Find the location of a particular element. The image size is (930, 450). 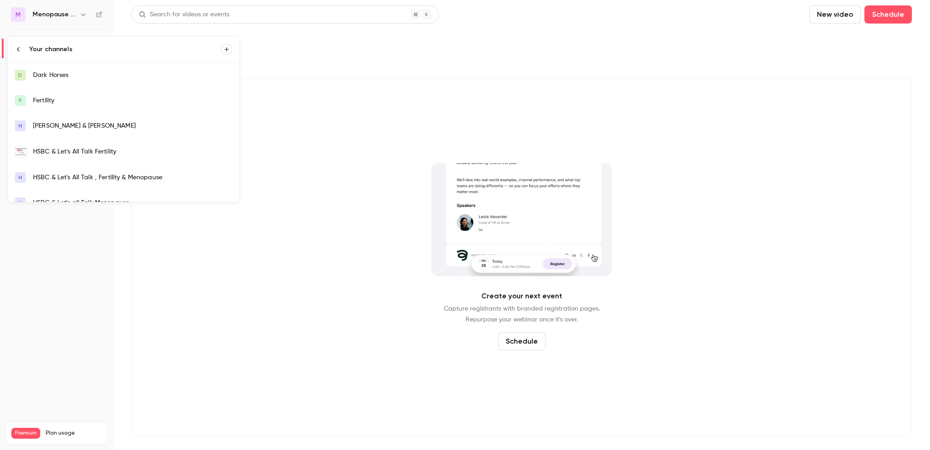

div: Dark Horses is located at coordinates (133, 75).